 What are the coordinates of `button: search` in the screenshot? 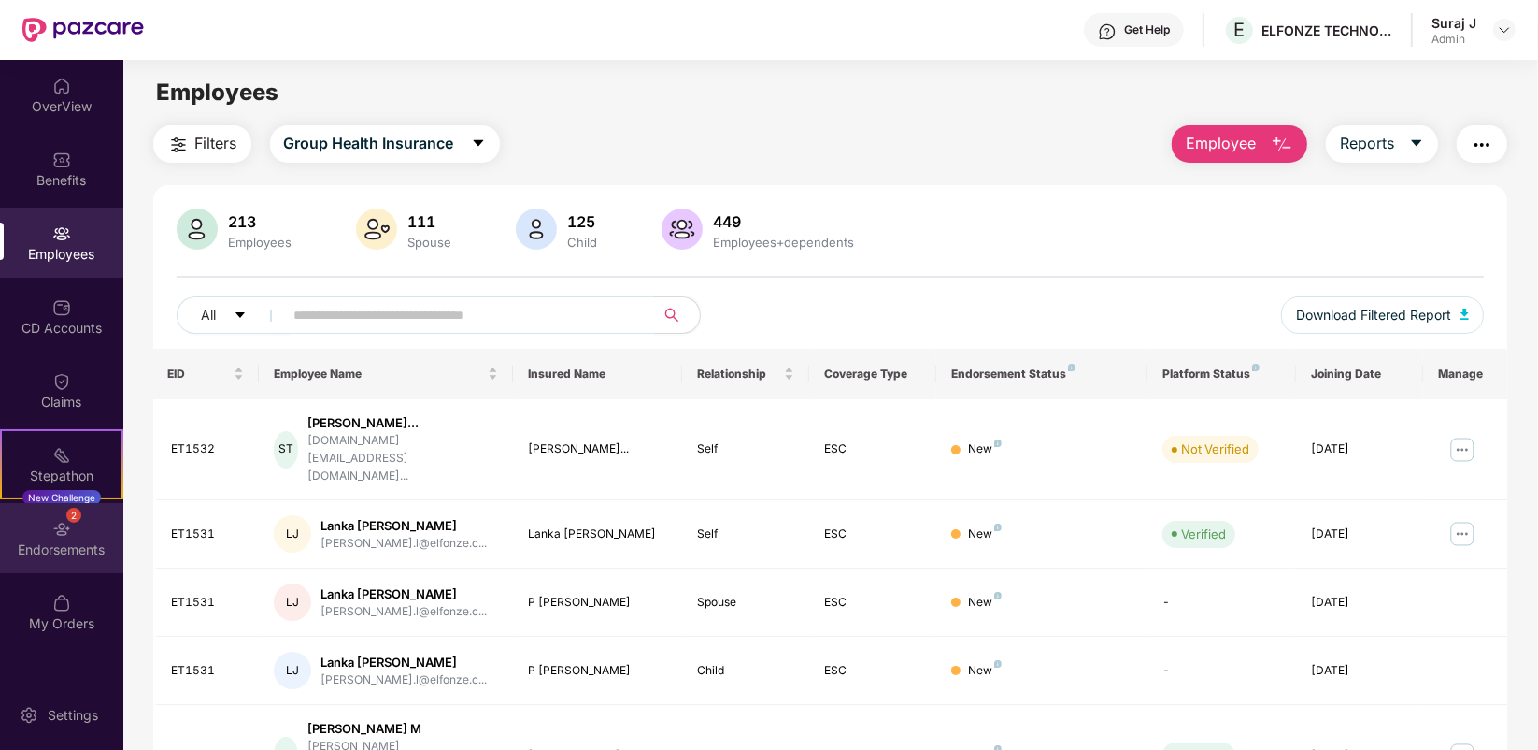 It's located at (678, 315).